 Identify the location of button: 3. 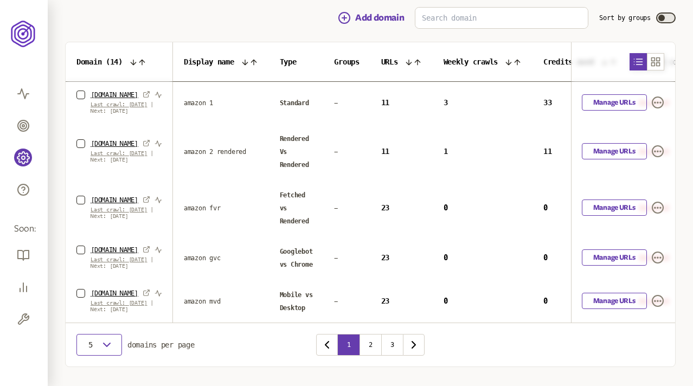
(392, 345).